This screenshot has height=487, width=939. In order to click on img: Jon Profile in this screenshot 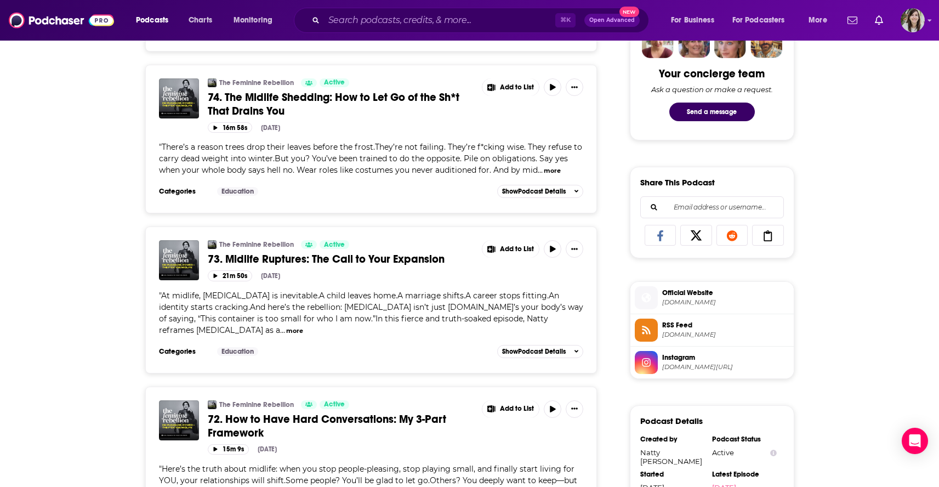, I will do `click(767, 42)`.